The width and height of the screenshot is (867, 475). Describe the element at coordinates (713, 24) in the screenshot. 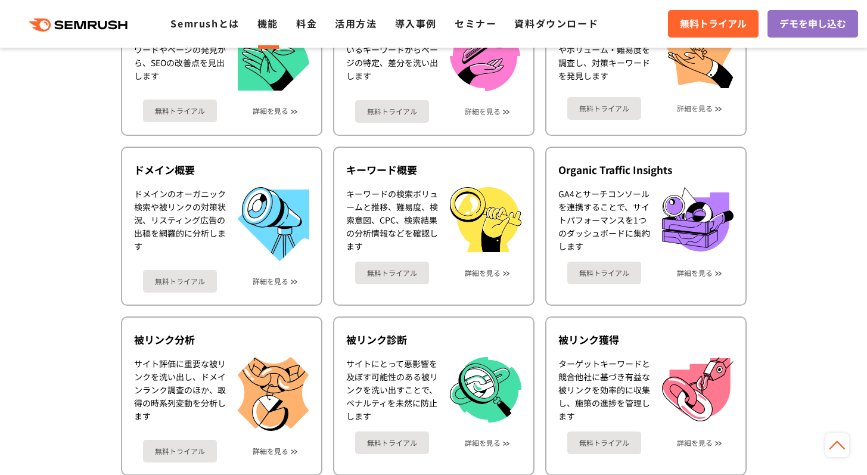

I see `span: 無料トライアル` at that location.